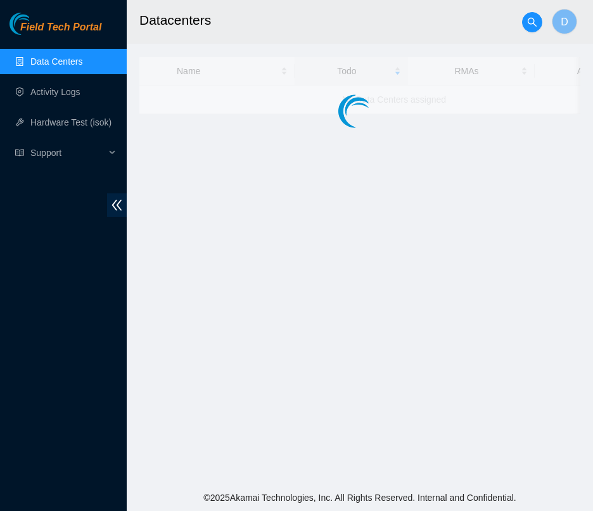 The width and height of the screenshot is (593, 511). What do you see at coordinates (565, 22) in the screenshot?
I see `button: D` at bounding box center [565, 22].